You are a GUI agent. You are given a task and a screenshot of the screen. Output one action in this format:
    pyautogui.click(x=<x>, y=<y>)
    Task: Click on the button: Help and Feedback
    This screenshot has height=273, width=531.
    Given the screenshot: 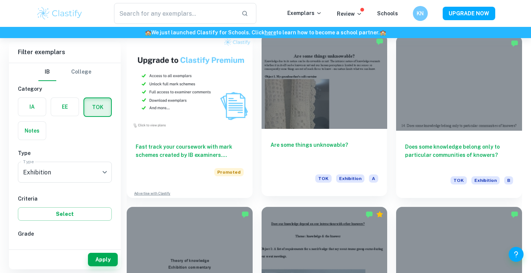 What is the action you would take?
    pyautogui.click(x=516, y=254)
    